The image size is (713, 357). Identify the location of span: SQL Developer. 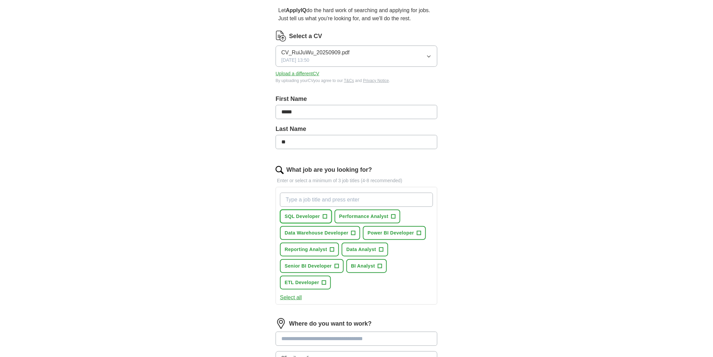
(302, 216).